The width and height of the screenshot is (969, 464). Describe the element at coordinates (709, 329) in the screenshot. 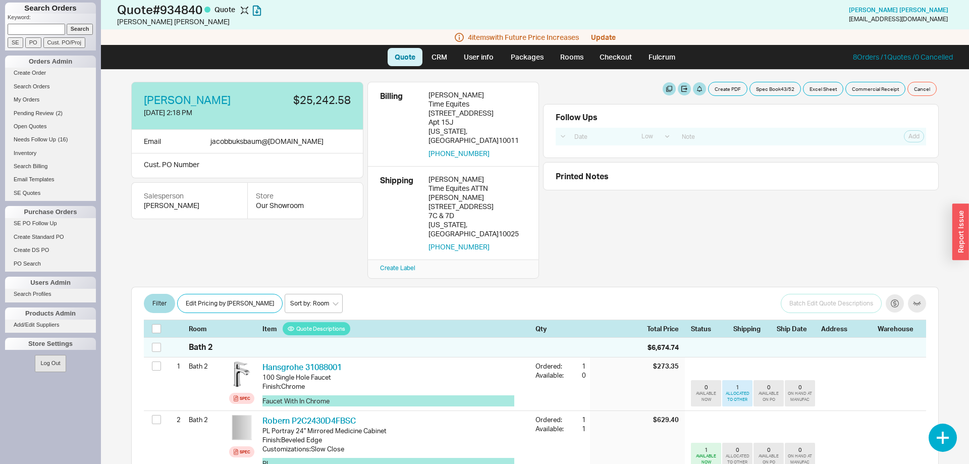

I see `div: Status` at that location.